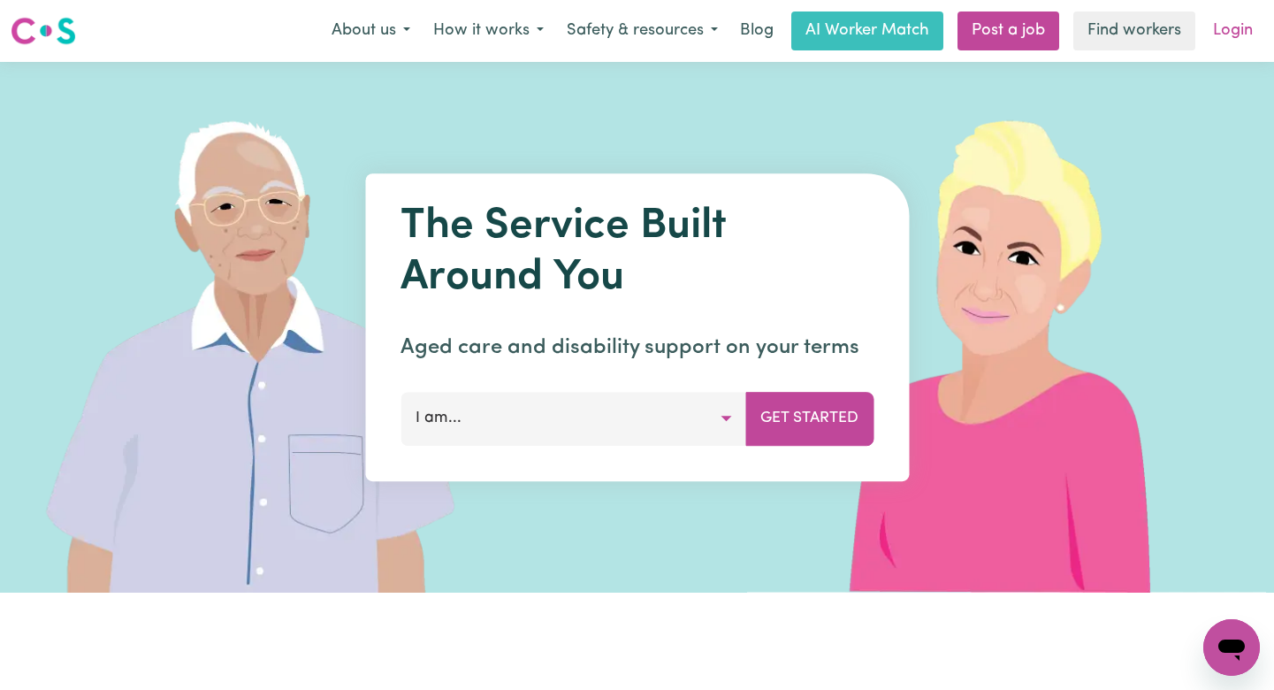 The image size is (1274, 690). Describe the element at coordinates (809, 418) in the screenshot. I see `button: Get Started` at that location.